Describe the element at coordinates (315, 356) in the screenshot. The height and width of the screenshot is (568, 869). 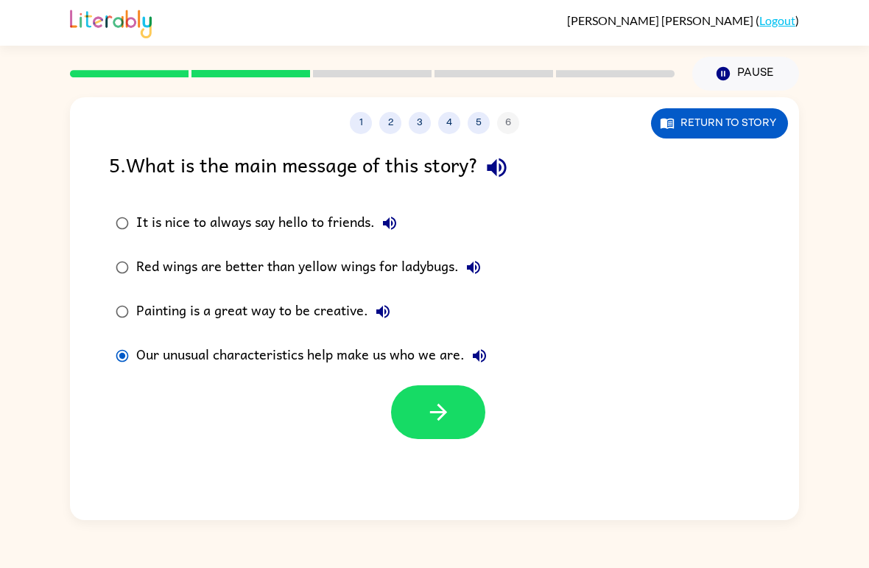
I see `div: Our unusual characteristics help make us who we are.` at that location.